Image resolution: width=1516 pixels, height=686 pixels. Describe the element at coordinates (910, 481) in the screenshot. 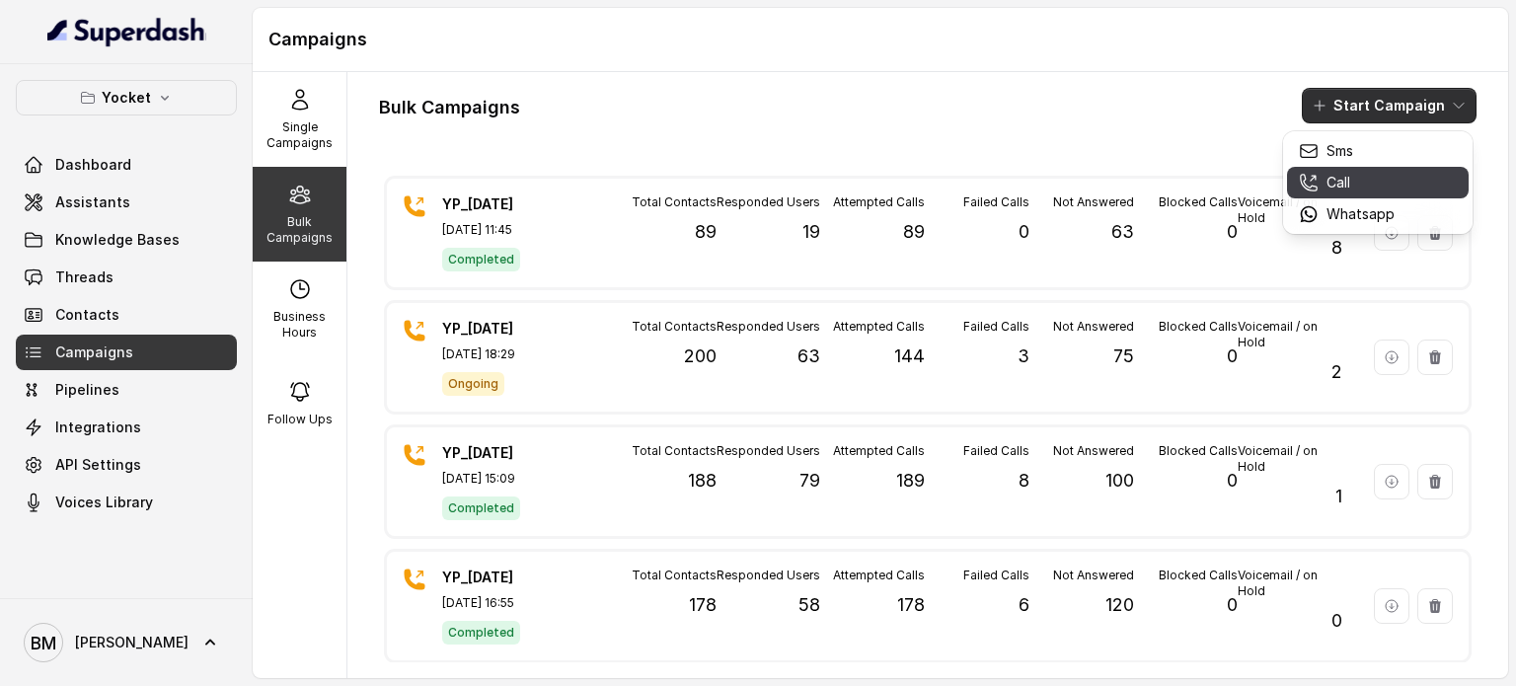

I see `p: 189` at that location.